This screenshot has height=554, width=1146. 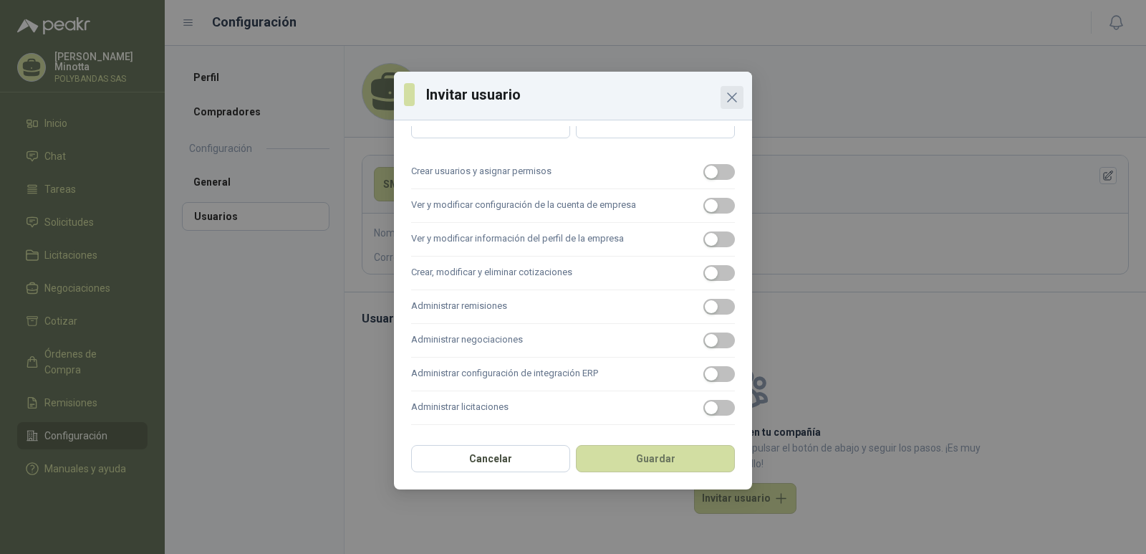 I want to click on button: Administrar licitaciones, so click(x=719, y=408).